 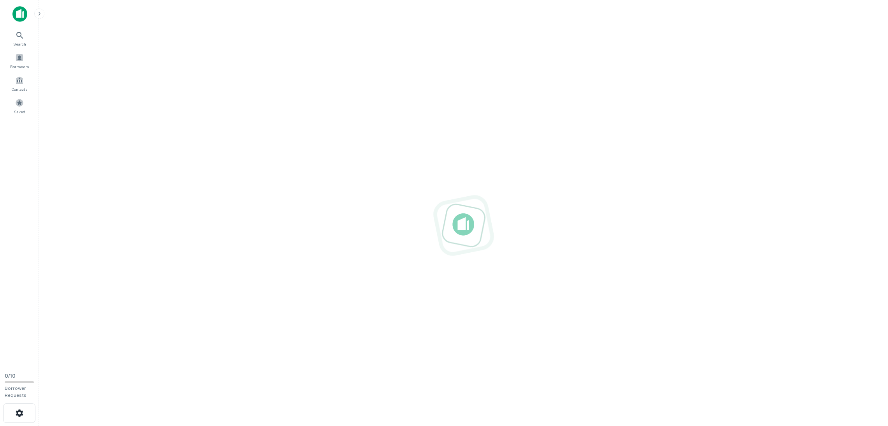 What do you see at coordinates (19, 38) in the screenshot?
I see `a: Search` at bounding box center [19, 38].